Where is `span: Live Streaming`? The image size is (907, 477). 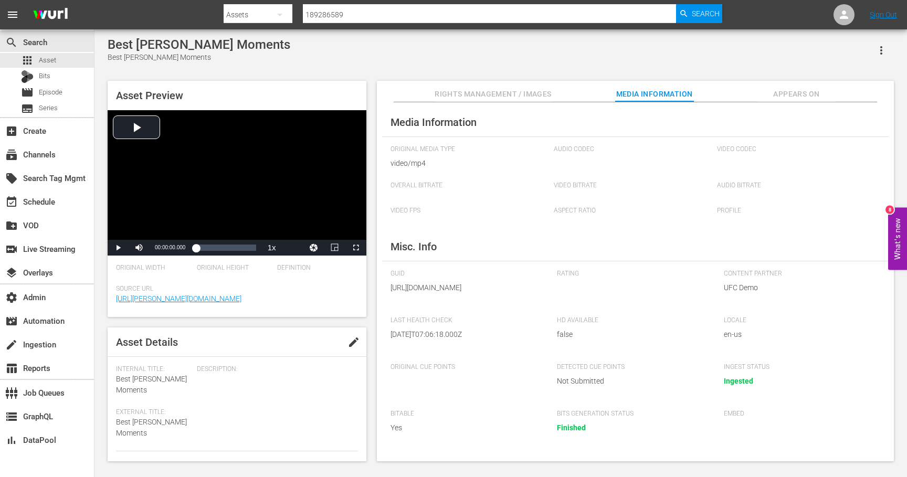
span: Live Streaming is located at coordinates (12, 249).